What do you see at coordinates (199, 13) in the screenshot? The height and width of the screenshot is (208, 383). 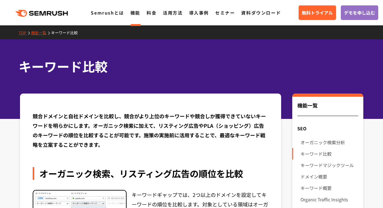 I see `a: 導入事例` at bounding box center [199, 13].